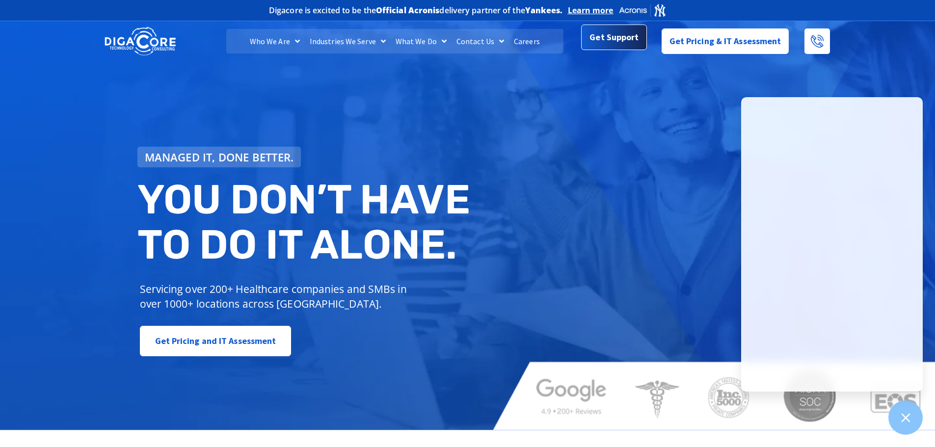 This screenshot has height=447, width=935. What do you see at coordinates (348, 41) in the screenshot?
I see `a: Industries We Serve` at bounding box center [348, 41].